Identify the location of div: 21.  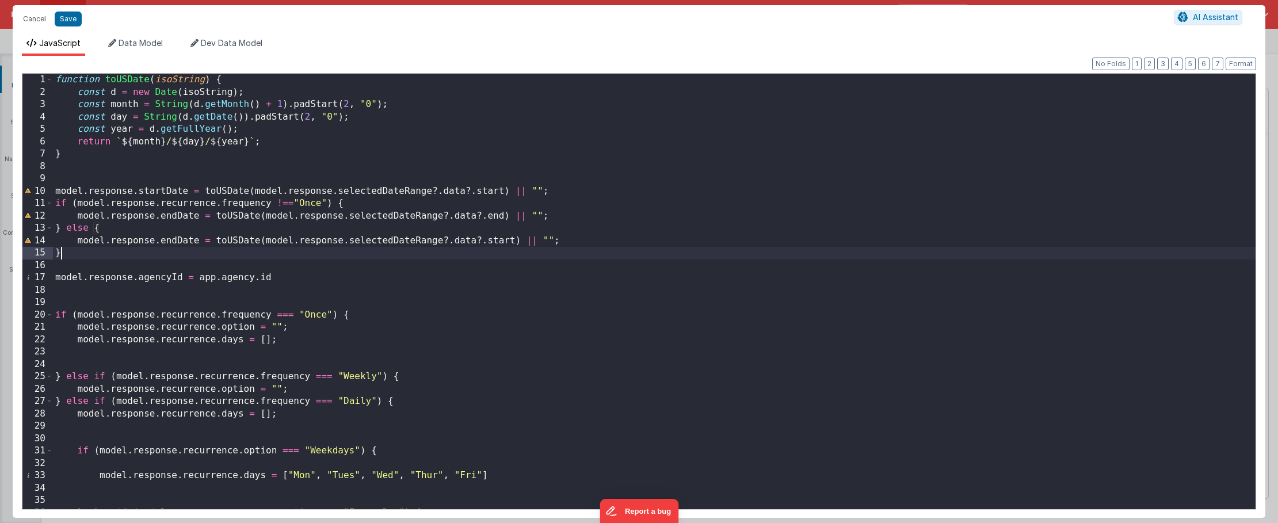
(37, 327).